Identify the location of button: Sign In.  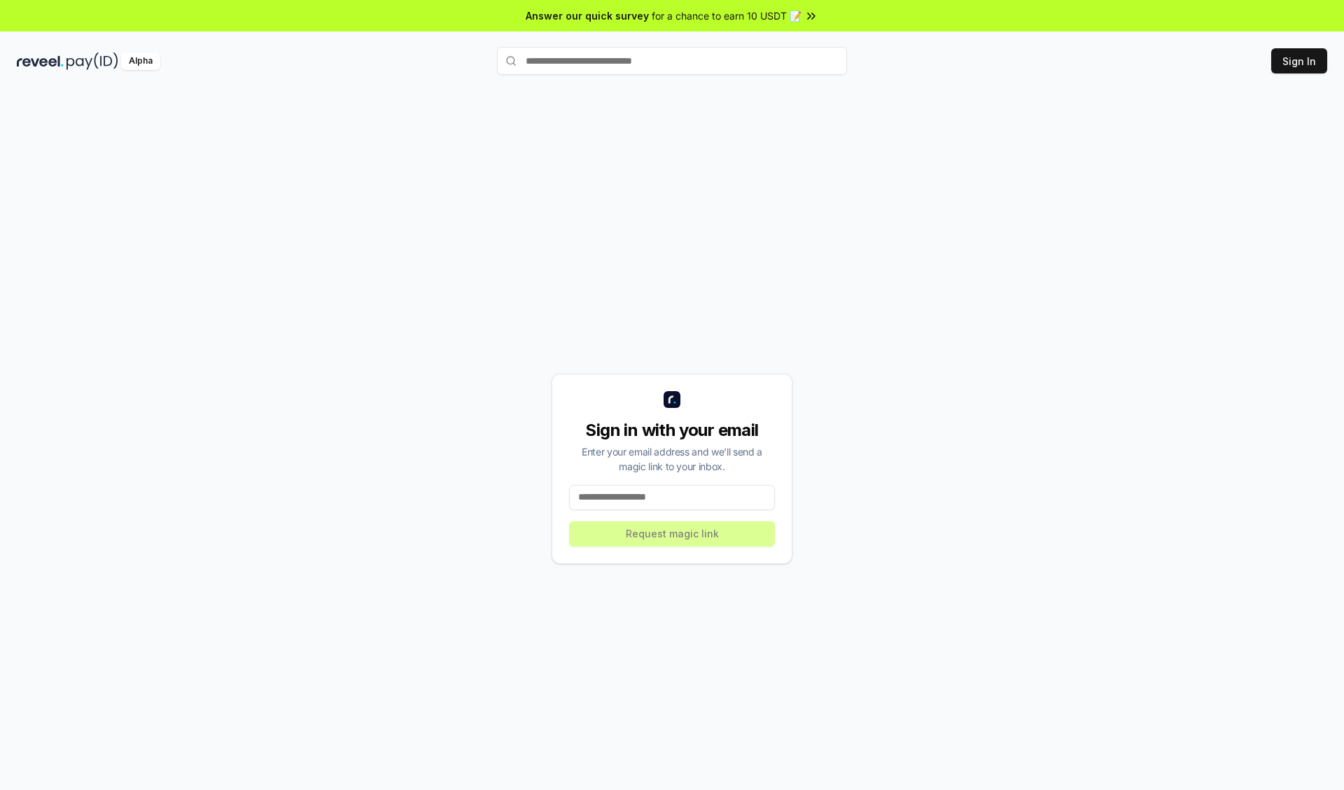
(1299, 61).